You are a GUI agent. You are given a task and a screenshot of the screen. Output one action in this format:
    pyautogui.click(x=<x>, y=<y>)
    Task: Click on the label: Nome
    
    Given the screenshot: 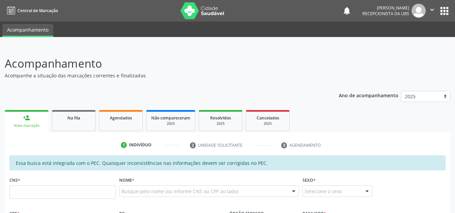 What is the action you would take?
    pyautogui.click(x=127, y=180)
    